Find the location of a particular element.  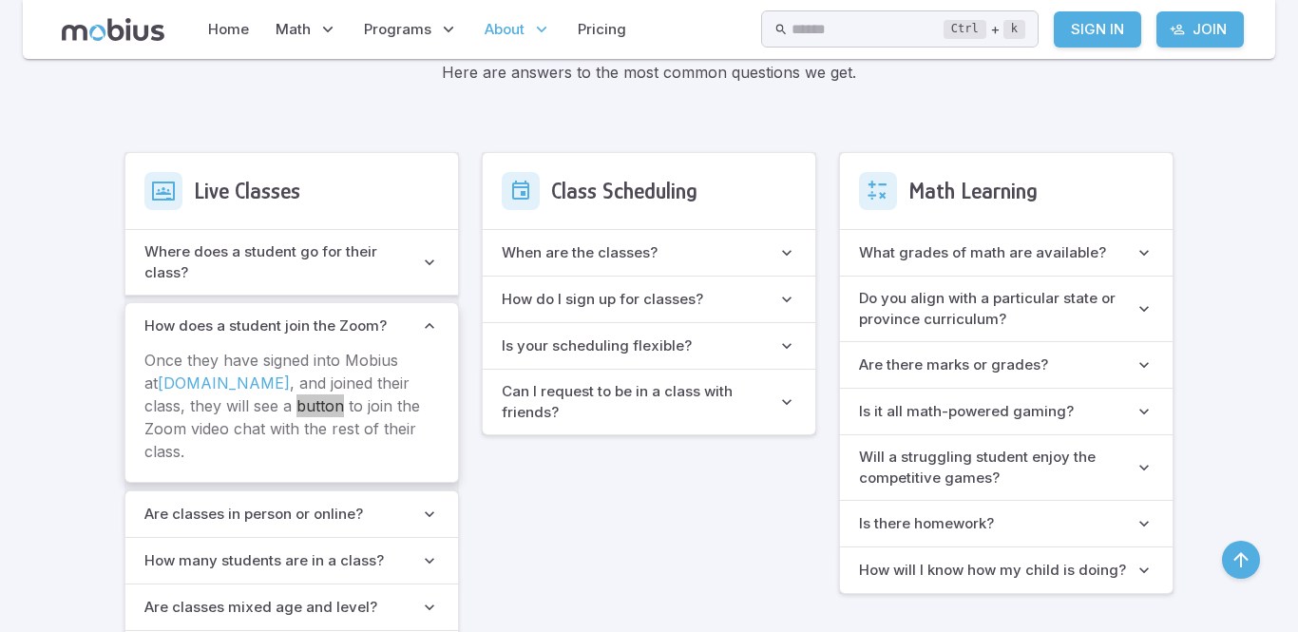

button: Is your scheduling flexible? is located at coordinates (649, 346).